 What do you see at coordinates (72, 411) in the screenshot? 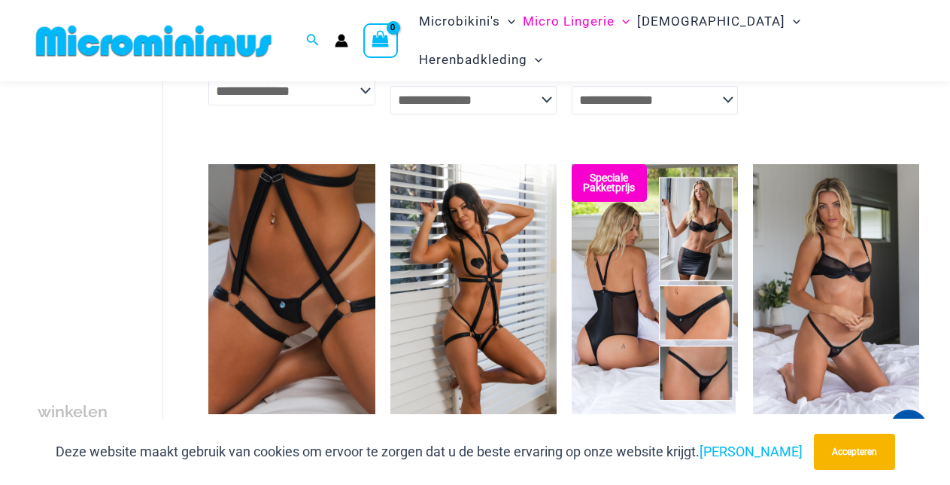
I see `font: winkelen` at bounding box center [72, 411].